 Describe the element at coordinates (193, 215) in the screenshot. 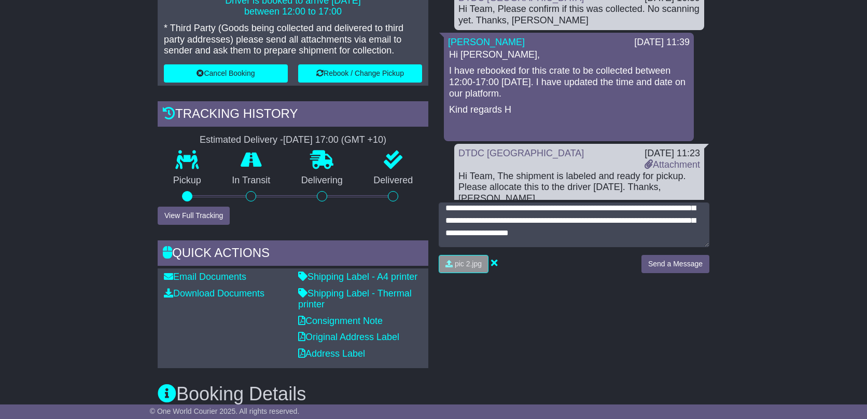

I see `button: View Full Tracking` at that location.